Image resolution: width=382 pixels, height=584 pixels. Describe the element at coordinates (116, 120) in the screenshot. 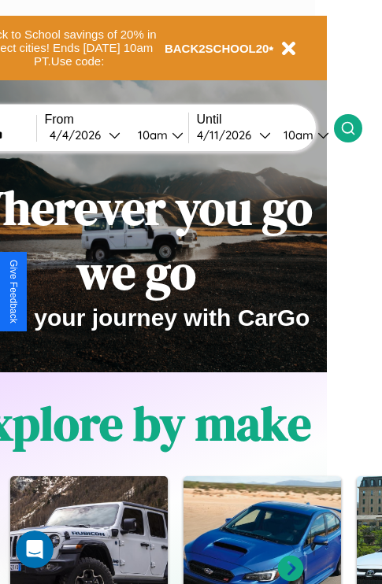

I see `label: From` at that location.